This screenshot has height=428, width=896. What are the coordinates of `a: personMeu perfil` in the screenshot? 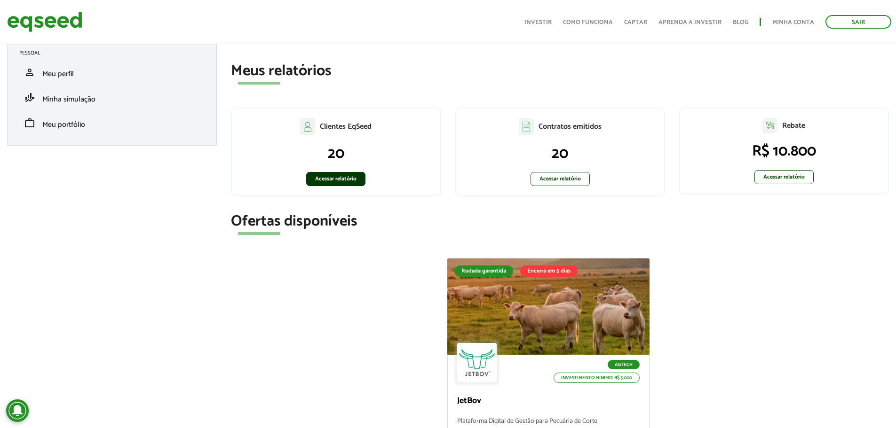 It's located at (112, 72).